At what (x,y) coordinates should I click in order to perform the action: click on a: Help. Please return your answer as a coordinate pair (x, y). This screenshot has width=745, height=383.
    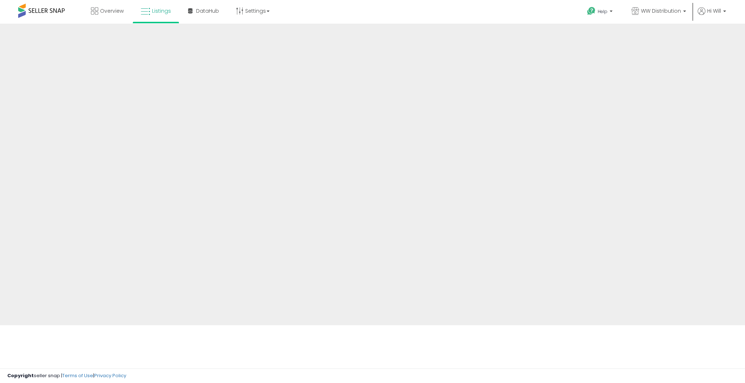
    Looking at the image, I should click on (601, 12).